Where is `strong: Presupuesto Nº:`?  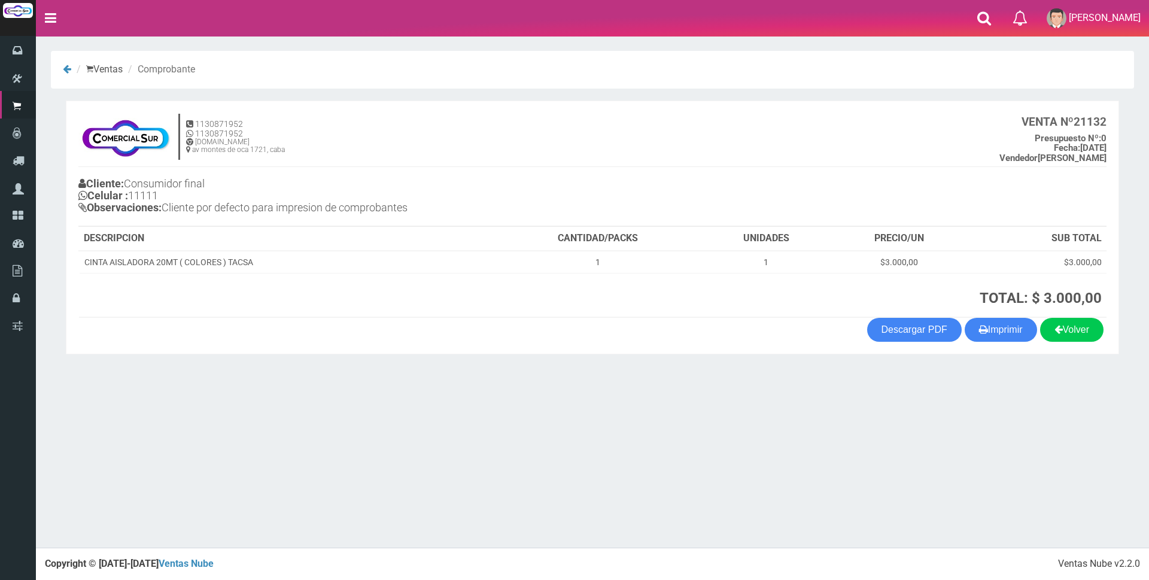
strong: Presupuesto Nº: is located at coordinates (1068, 138).